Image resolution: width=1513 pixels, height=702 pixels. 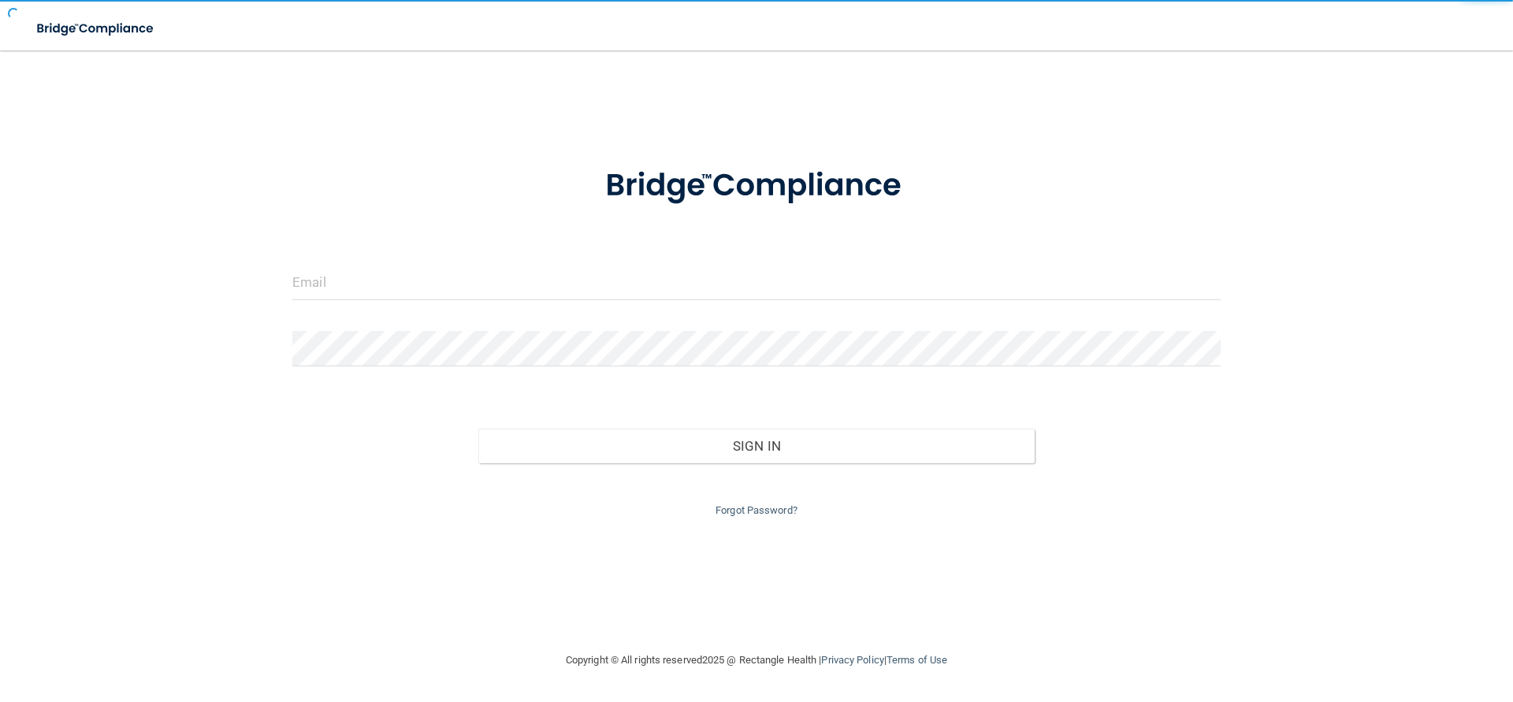 What do you see at coordinates (757, 282) in the screenshot?
I see `input: Email` at bounding box center [757, 282].